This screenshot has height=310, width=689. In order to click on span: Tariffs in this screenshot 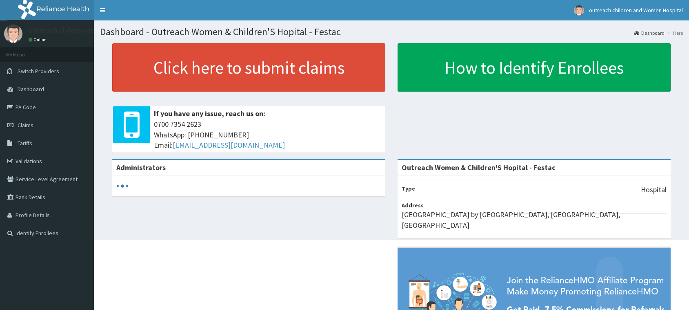, I will do `click(25, 143)`.